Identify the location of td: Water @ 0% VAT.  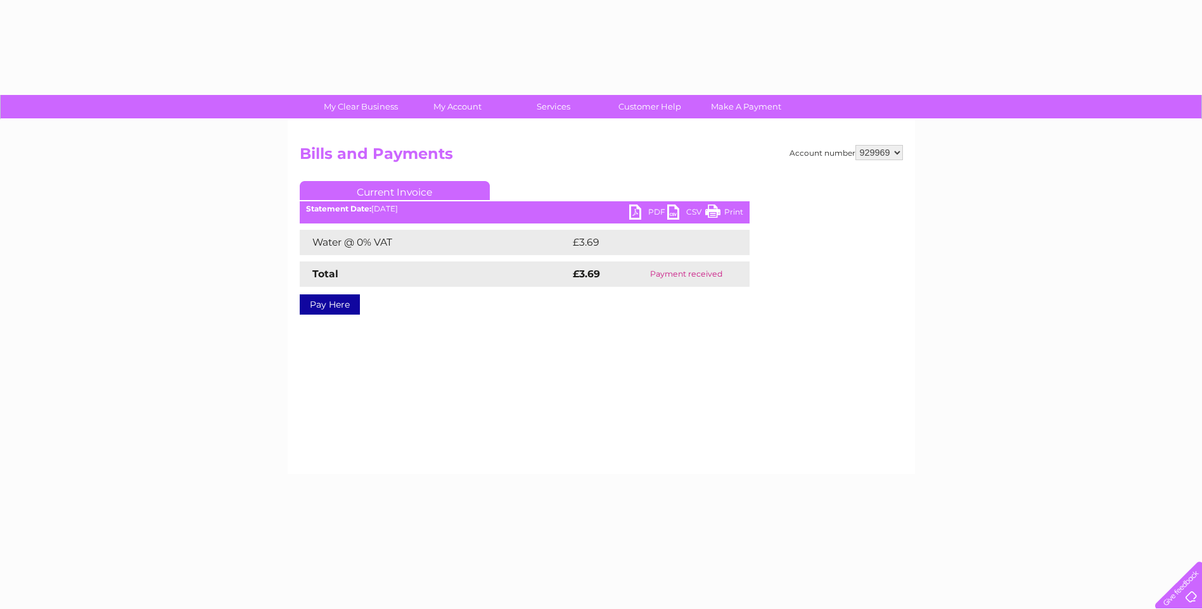
(435, 243).